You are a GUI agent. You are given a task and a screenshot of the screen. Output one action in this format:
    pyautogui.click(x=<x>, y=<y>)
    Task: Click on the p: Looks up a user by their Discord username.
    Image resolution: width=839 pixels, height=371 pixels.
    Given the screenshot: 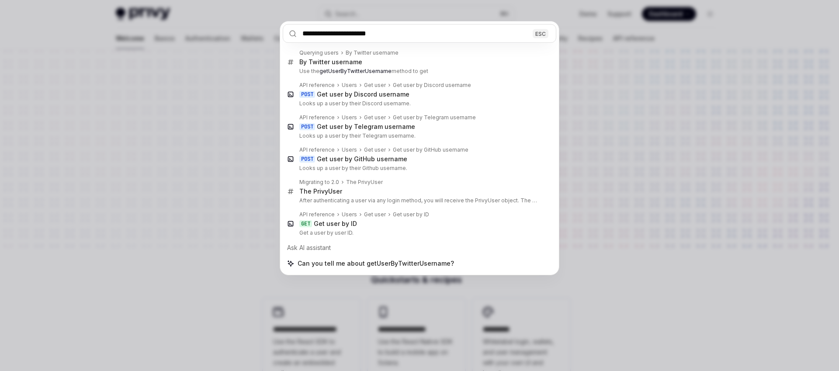 What is the action you would take?
    pyautogui.click(x=419, y=104)
    